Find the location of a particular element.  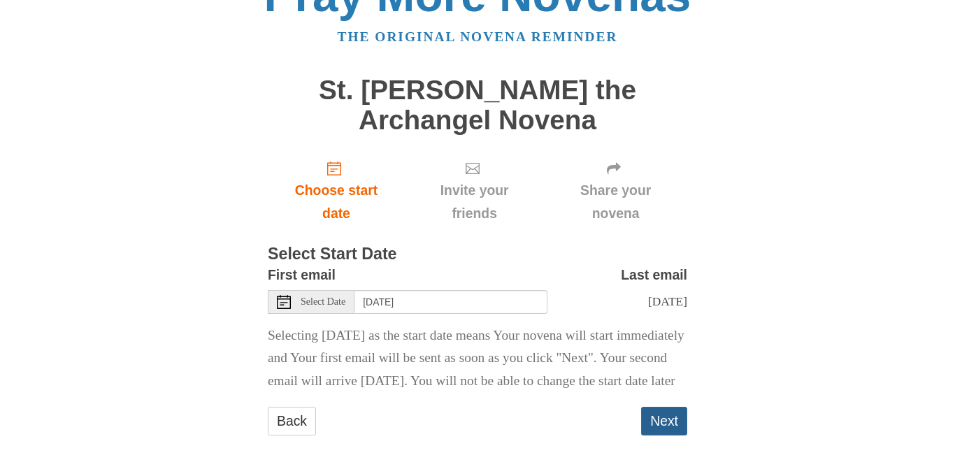

h3: Select Start Date is located at coordinates (477, 254).